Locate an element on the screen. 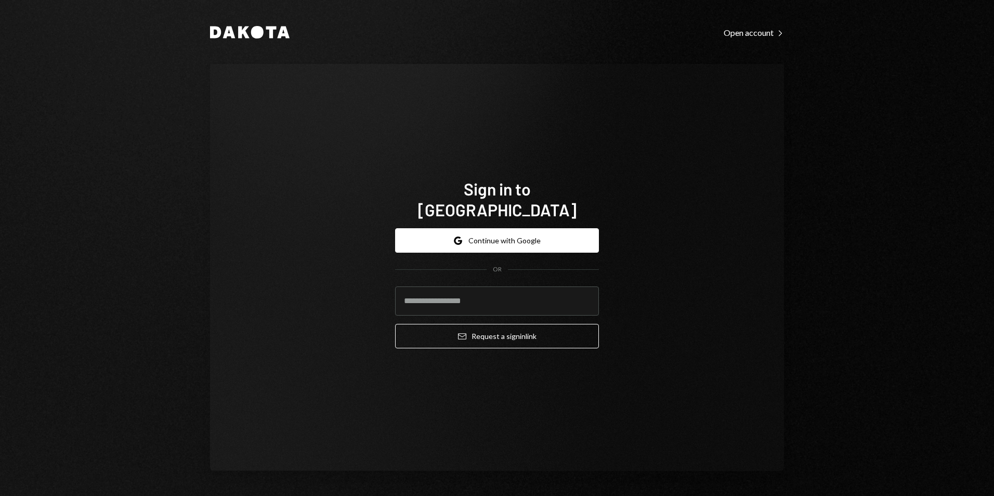  div: OR is located at coordinates (497, 269).